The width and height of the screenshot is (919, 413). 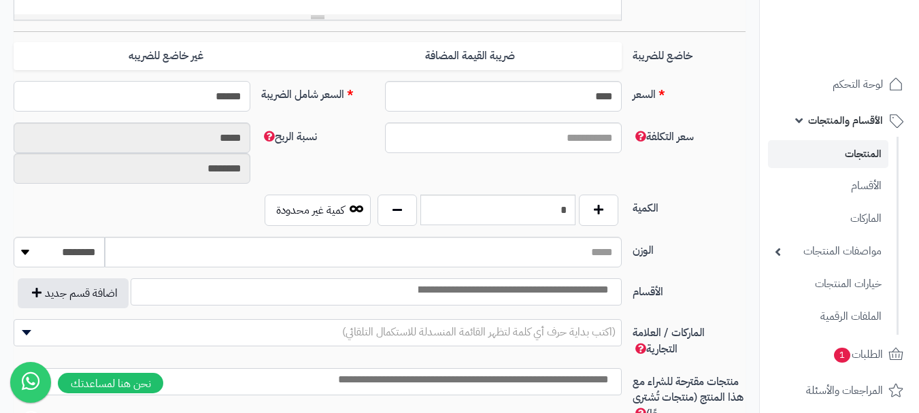 What do you see at coordinates (73, 293) in the screenshot?
I see `button: اضافة قسم جديد` at bounding box center [73, 293].